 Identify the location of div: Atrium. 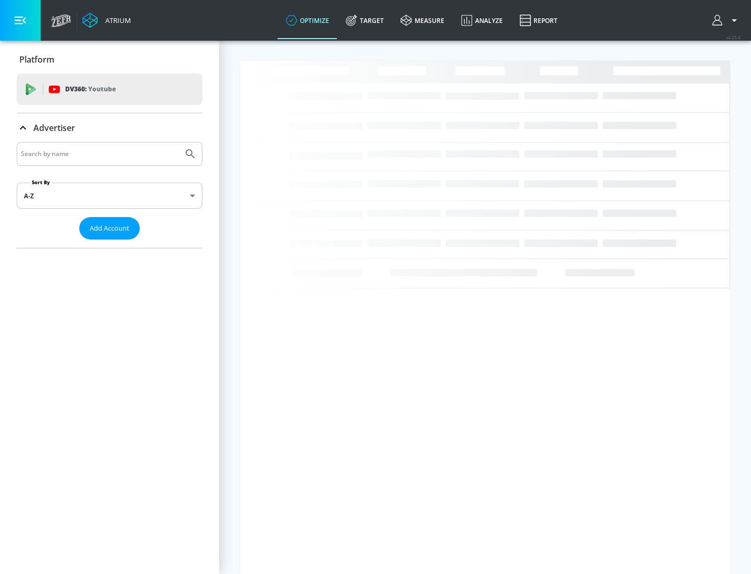
(116, 20).